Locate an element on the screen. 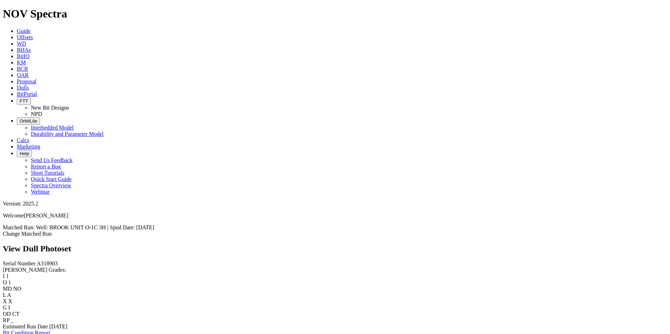 Image resolution: width=670 pixels, height=334 pixels. label: RP is located at coordinates (6, 320).